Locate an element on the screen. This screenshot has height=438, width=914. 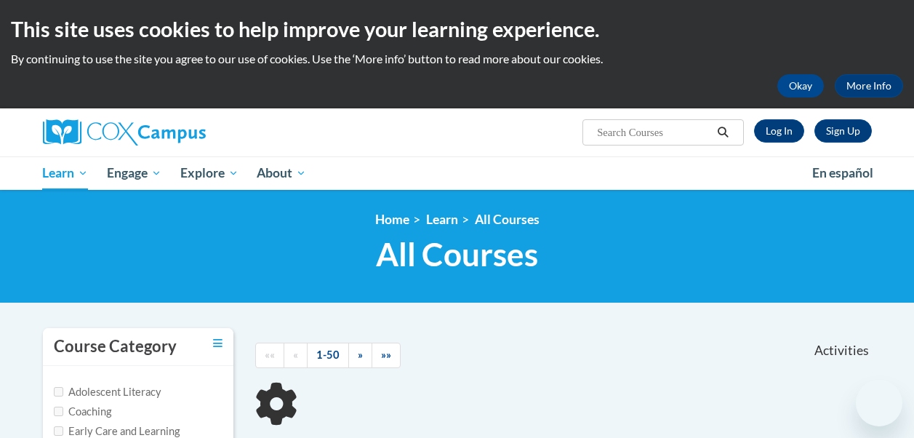
a: About is located at coordinates (282, 173).